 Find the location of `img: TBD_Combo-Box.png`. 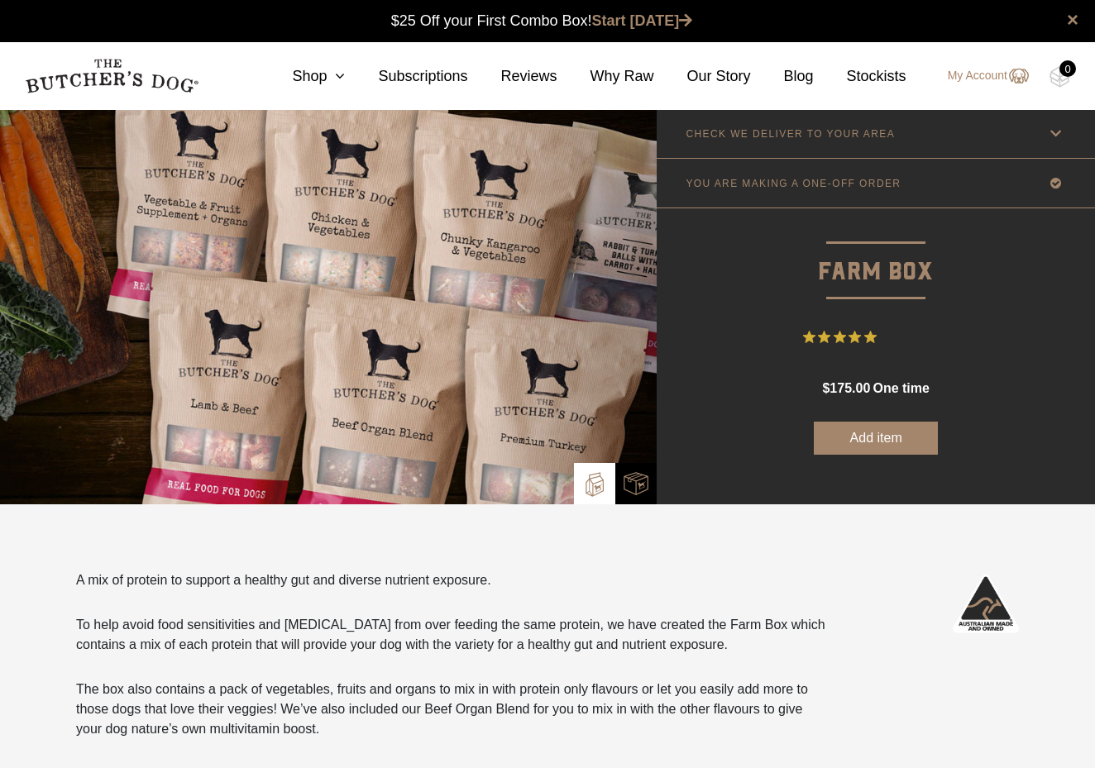

img: TBD_Combo-Box.png is located at coordinates (636, 484).